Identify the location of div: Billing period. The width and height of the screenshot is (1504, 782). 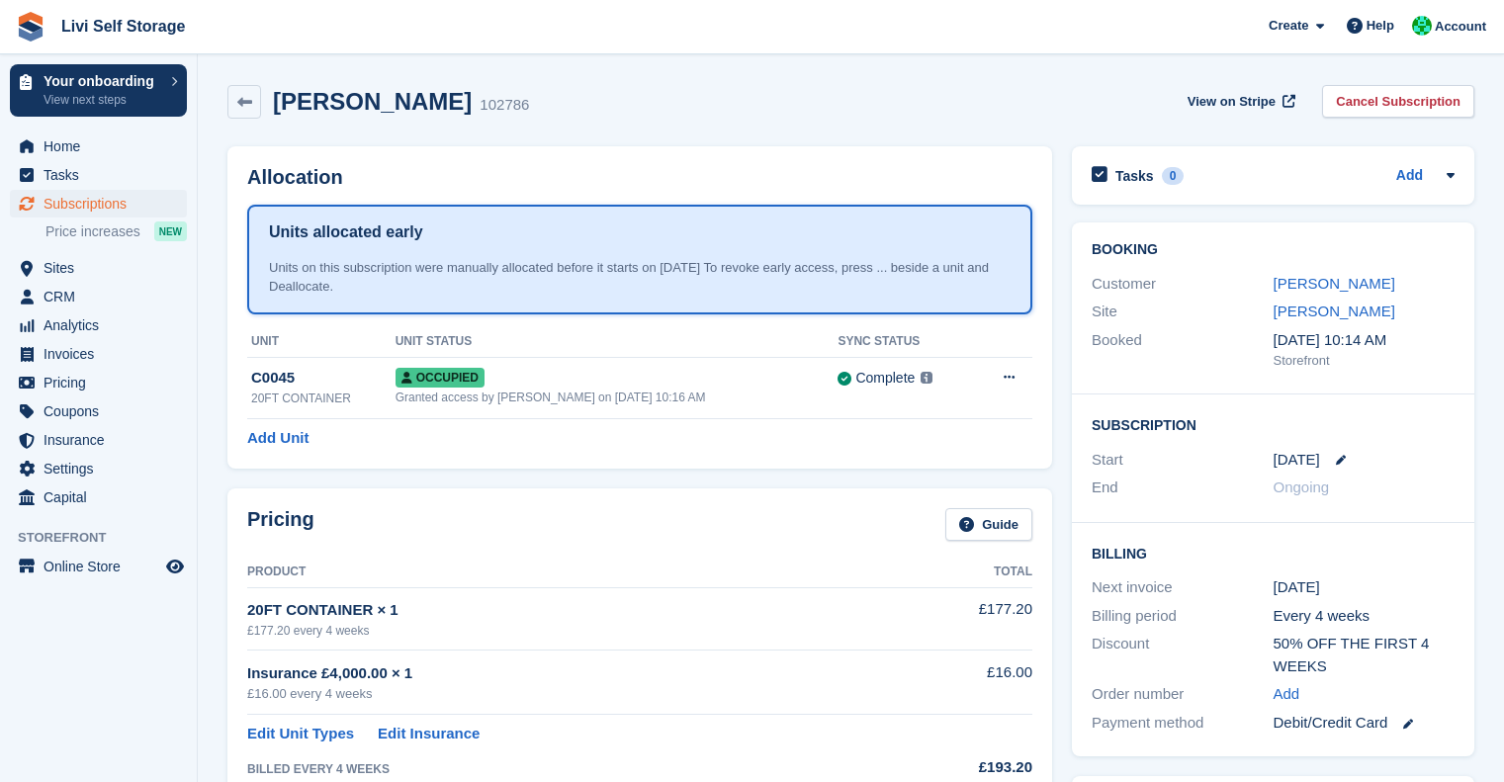
(1183, 616).